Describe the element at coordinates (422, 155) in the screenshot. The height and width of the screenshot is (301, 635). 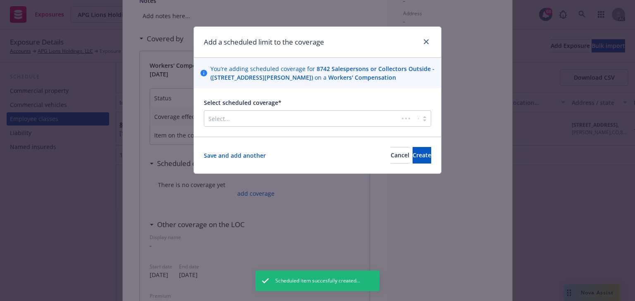
I see `span: Create` at that location.